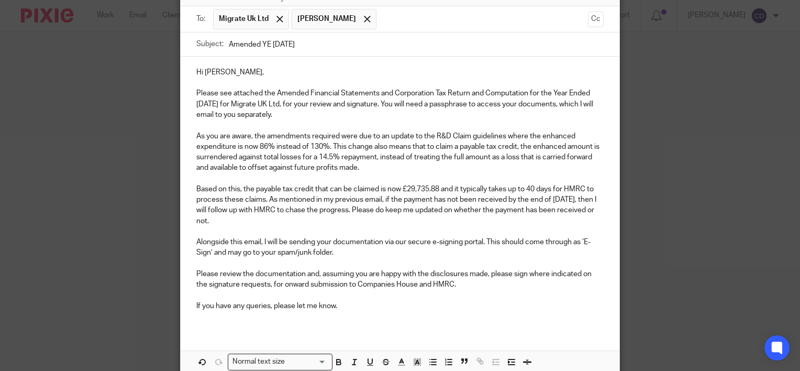  I want to click on p: Based on this, the payable tax credit that can be claimed is now £29,735.88 and it typically take..., so click(400, 205).